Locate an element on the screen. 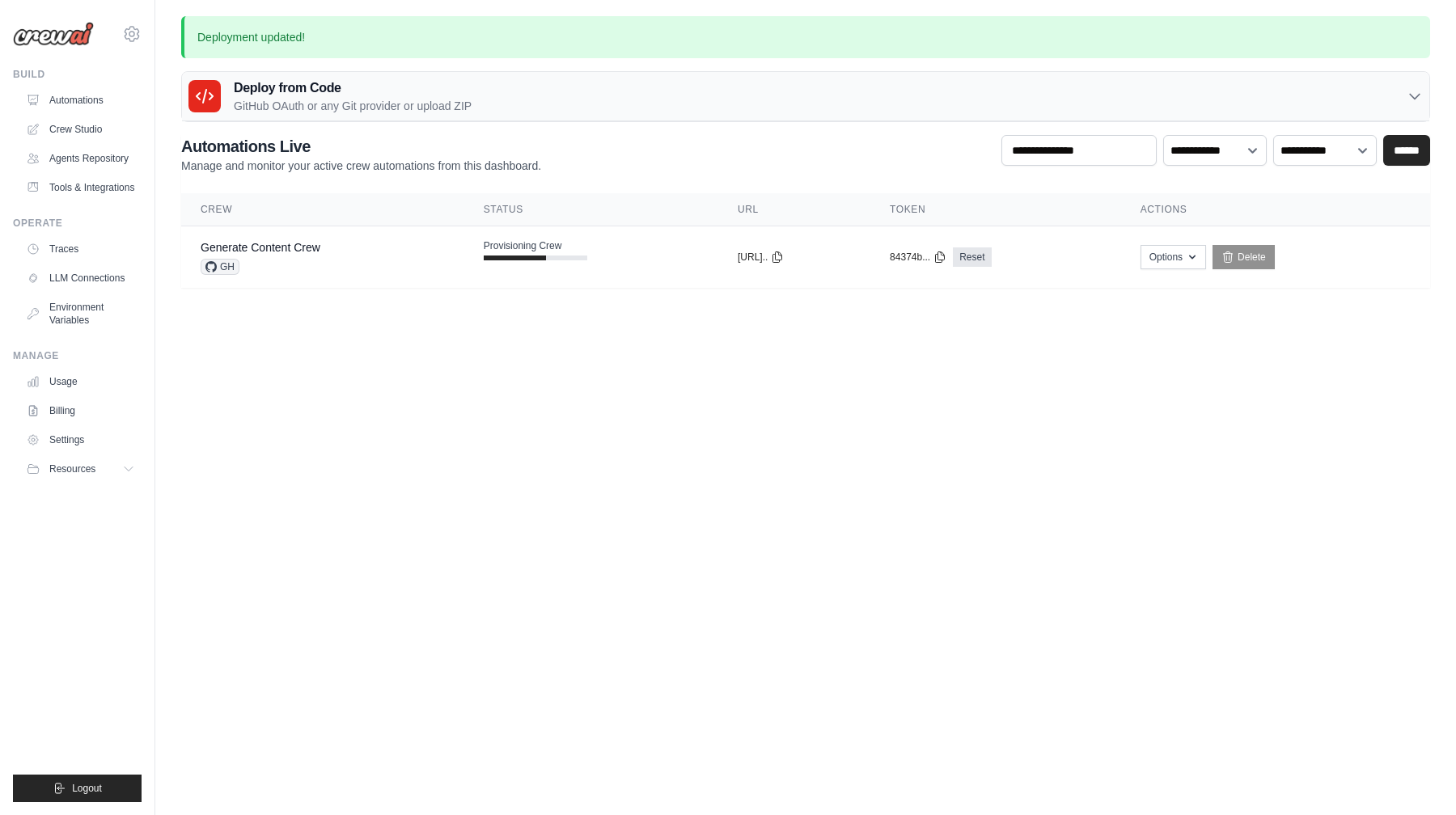  a: Environment Variables is located at coordinates (80, 314).